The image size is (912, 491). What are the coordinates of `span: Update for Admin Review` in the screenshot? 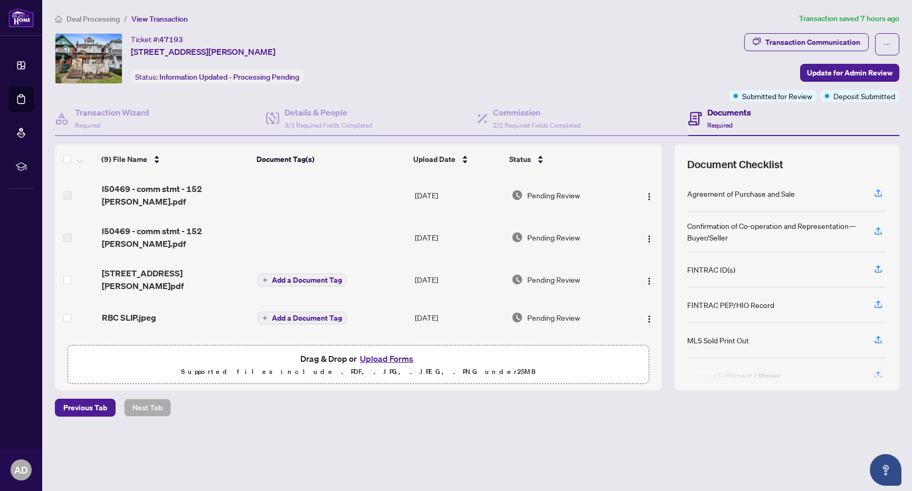 It's located at (850, 73).